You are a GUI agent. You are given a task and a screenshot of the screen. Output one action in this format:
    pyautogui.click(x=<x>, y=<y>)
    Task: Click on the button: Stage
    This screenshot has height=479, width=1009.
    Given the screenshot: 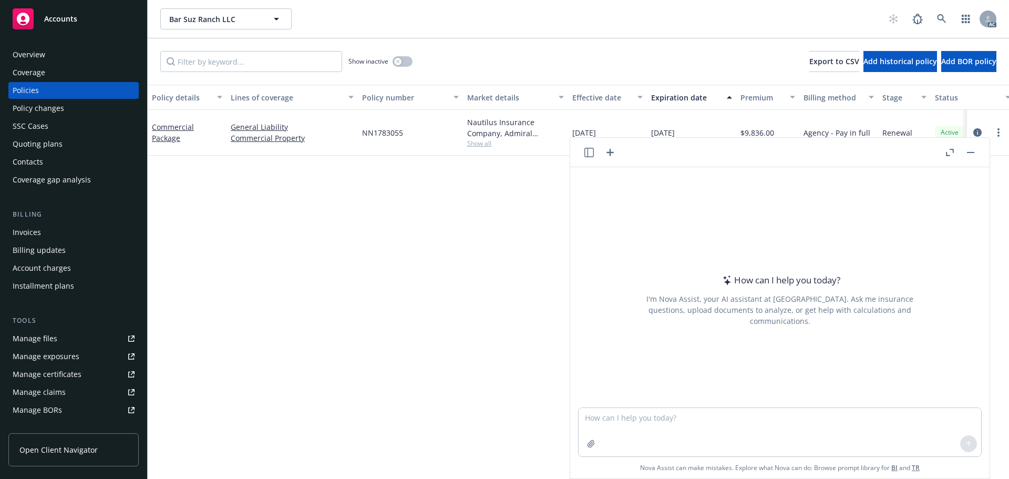 What is the action you would take?
    pyautogui.click(x=904, y=97)
    